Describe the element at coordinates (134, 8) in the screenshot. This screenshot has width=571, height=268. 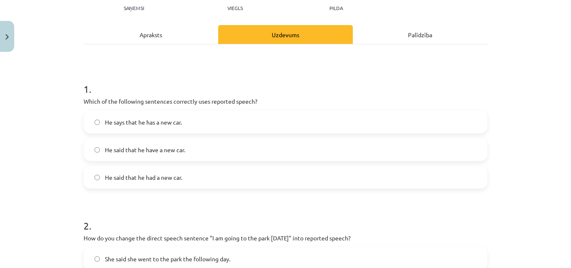
I see `p: Saņemsi` at that location.